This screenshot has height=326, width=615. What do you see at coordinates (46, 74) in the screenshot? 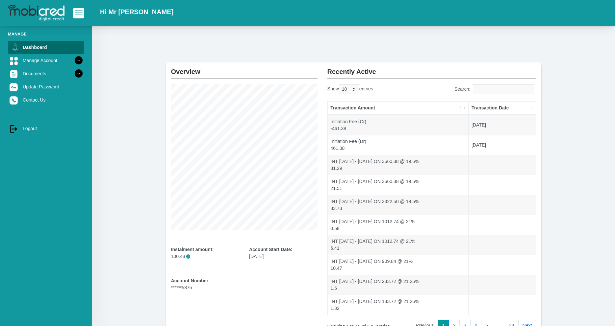
I see `a: Documents` at bounding box center [46, 74].